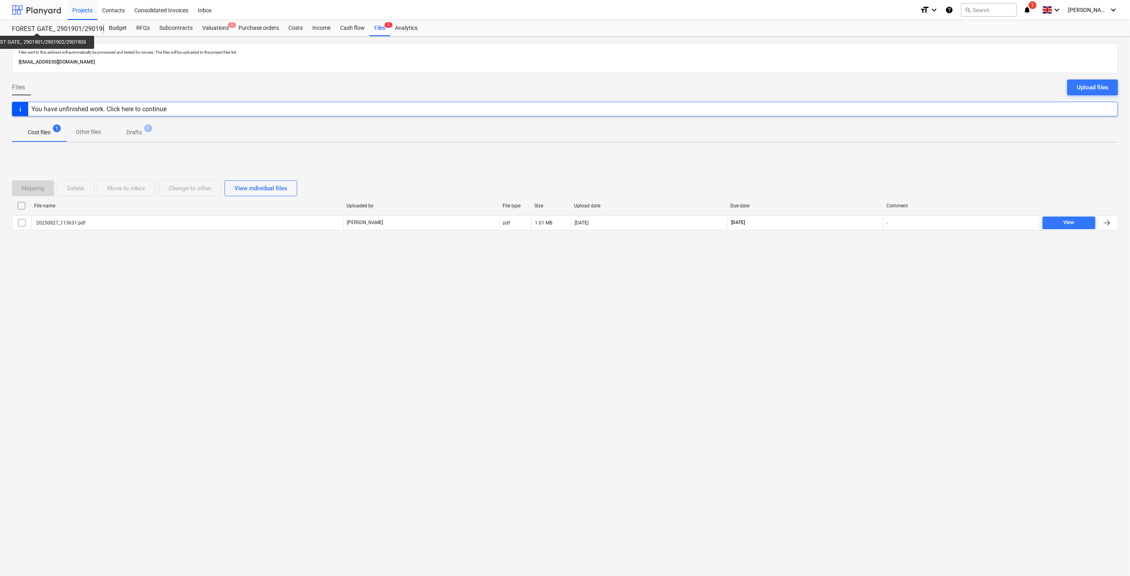  I want to click on div: Cash flow, so click(352, 28).